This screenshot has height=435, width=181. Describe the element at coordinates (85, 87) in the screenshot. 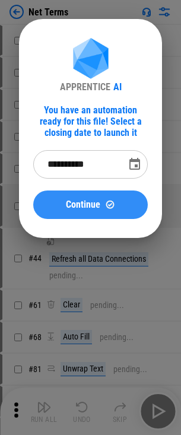

I see `div: APPRENTICE` at that location.